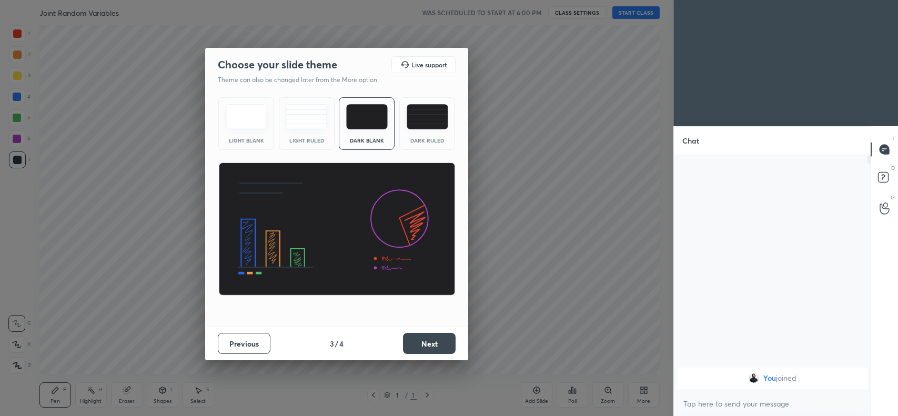 This screenshot has width=898, height=416. Describe the element at coordinates (754, 378) in the screenshot. I see `img: e00dc300a4f7444a955e410797683dbd.jpg` at that location.